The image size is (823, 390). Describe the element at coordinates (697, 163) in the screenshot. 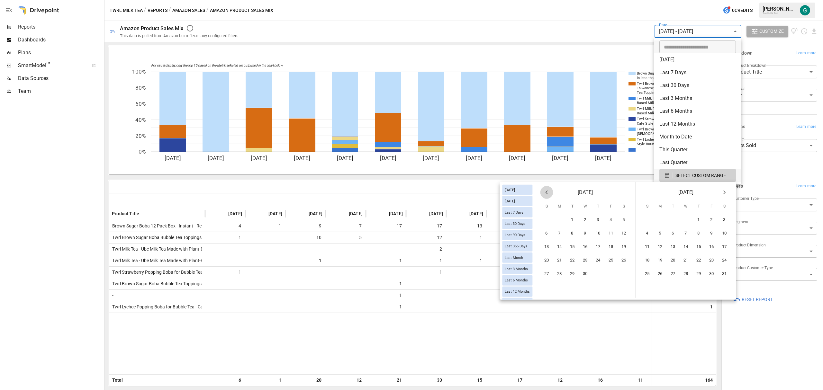

I see `li: Last Quarter` at that location.